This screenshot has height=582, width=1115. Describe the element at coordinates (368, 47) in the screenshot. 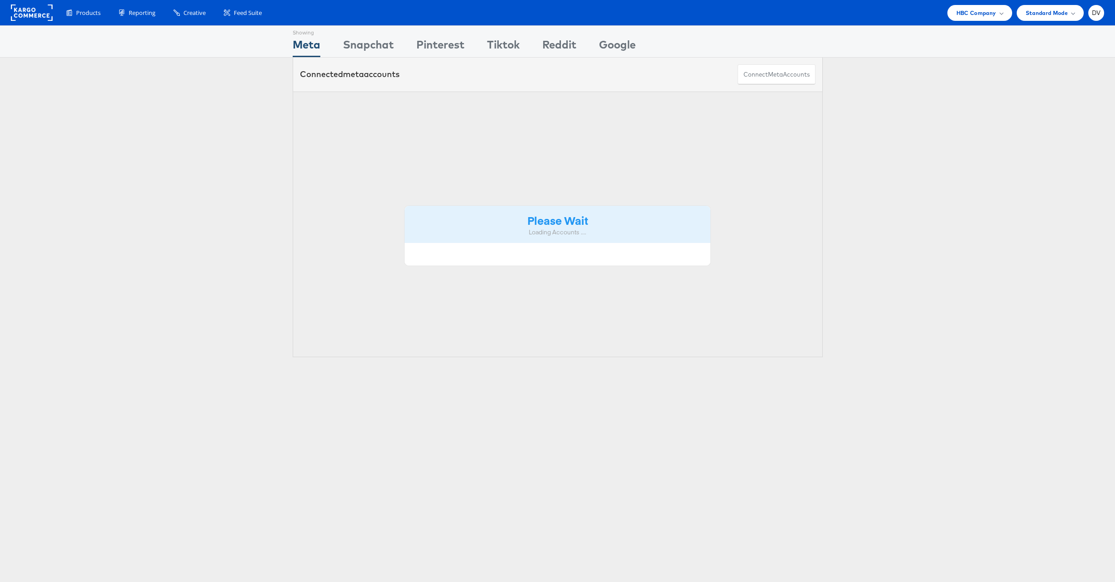

I see `div: Snapchat` at that location.